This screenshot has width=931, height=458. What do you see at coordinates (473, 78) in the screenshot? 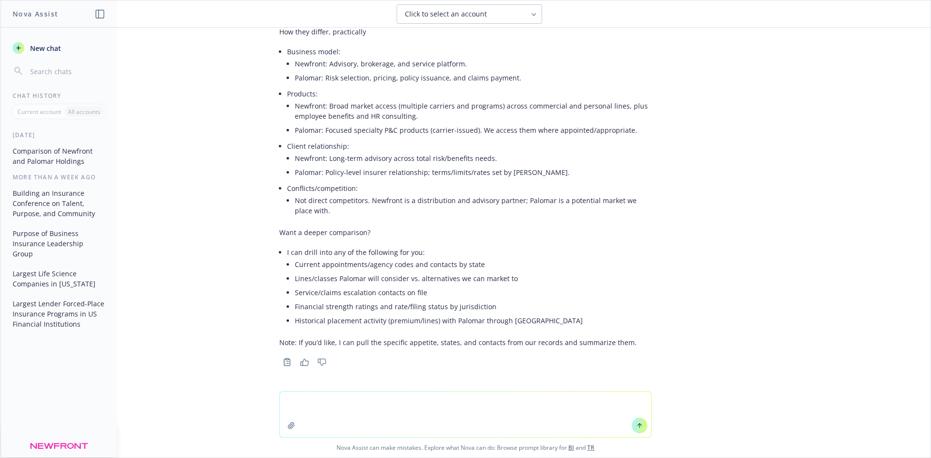
I see `li: Palomar: Risk selection, pricing, policy issuance, and claims payment.` at bounding box center [473, 78].